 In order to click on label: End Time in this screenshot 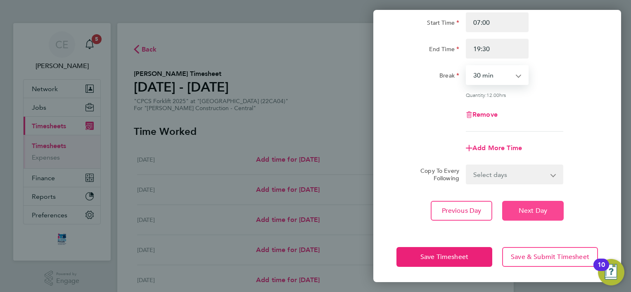, I will do `click(444, 50)`.